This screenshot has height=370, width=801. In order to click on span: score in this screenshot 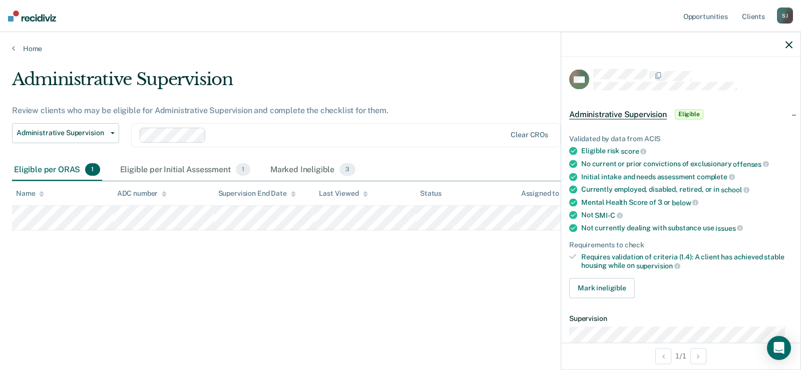, I will do `click(633, 151)`.